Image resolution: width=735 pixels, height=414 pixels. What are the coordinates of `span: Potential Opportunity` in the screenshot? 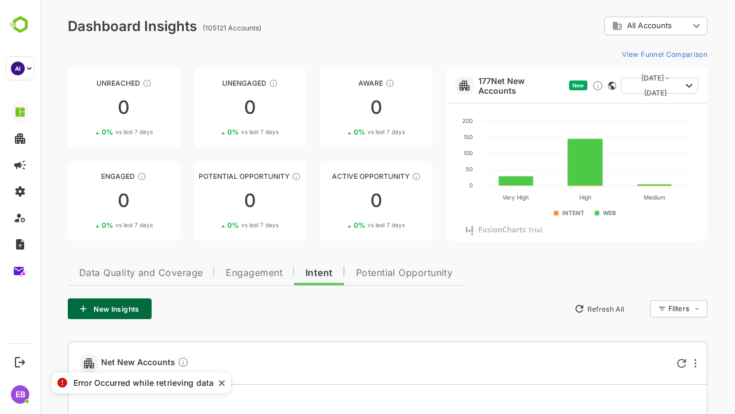 It's located at (364, 273).